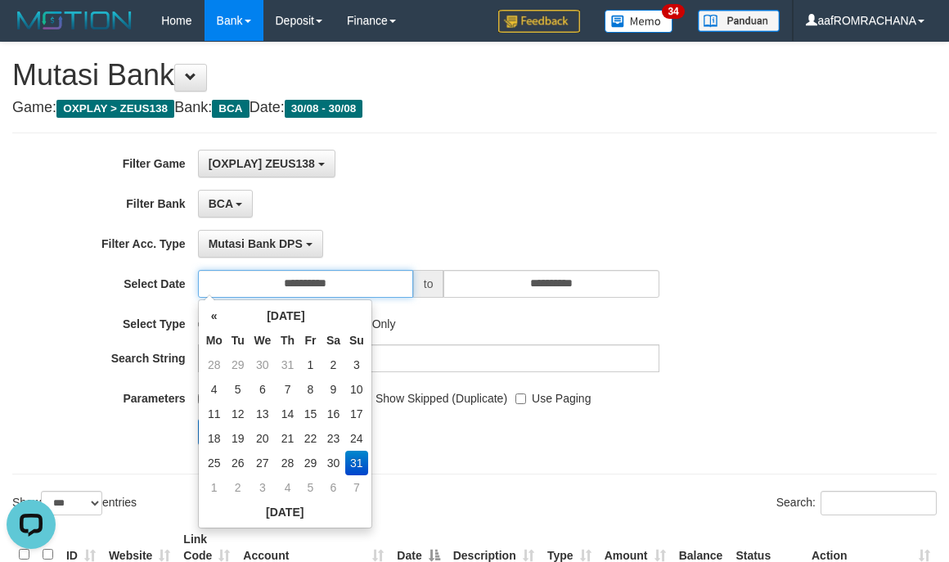 This screenshot has height=562, width=949. What do you see at coordinates (520, 398) in the screenshot?
I see `input: Use Paging` at bounding box center [520, 398].